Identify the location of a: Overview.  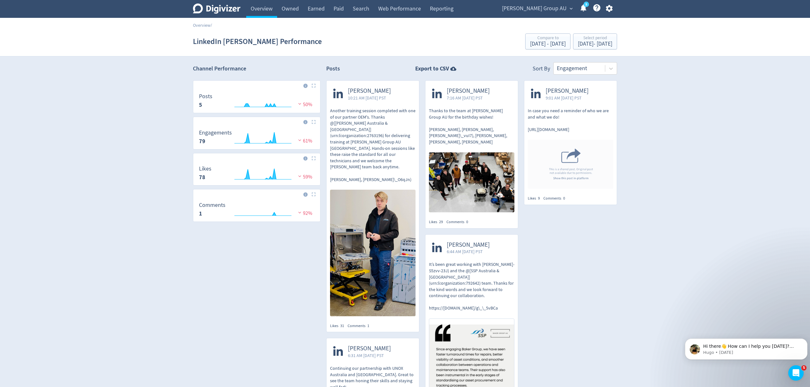
(202, 25).